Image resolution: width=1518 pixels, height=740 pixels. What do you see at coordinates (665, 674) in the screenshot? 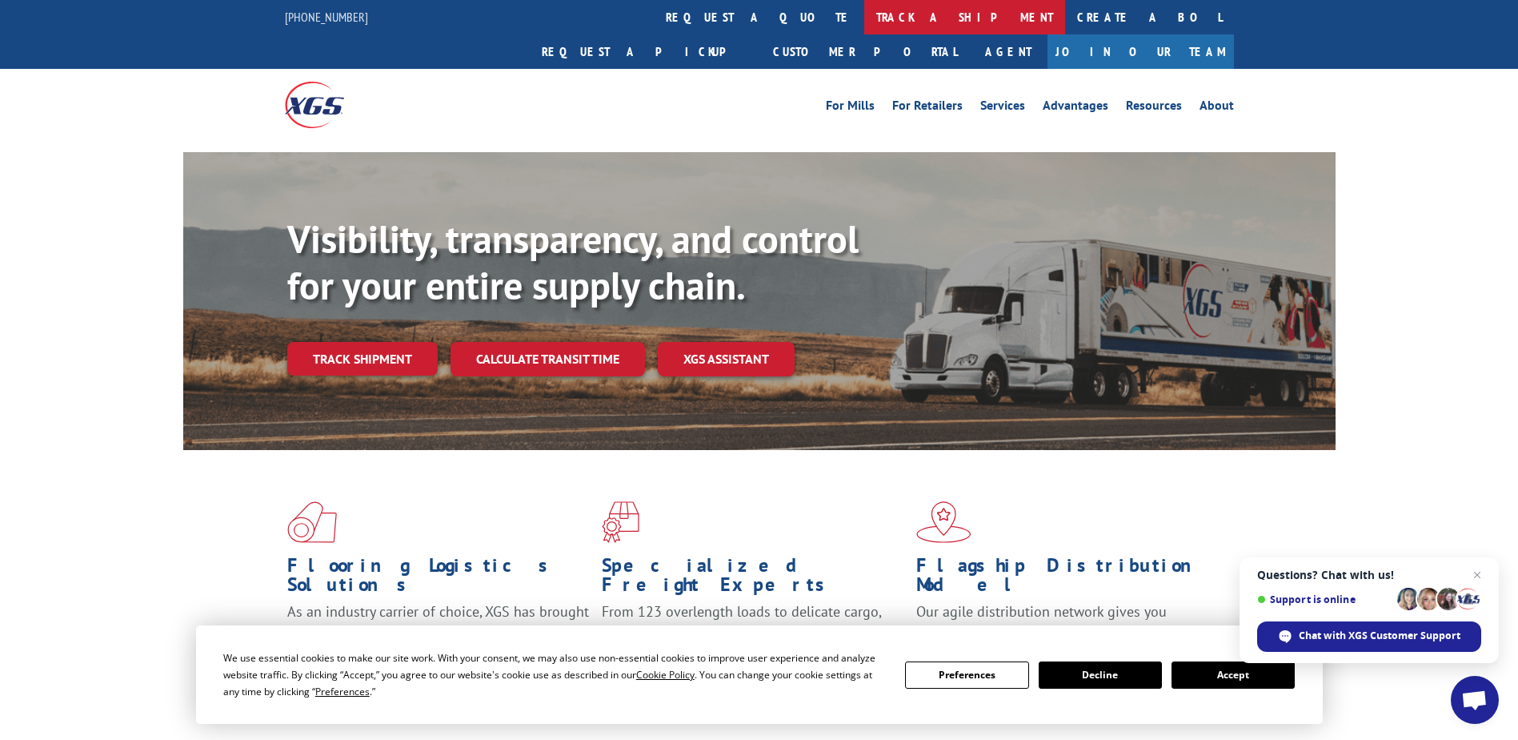
I see `span: Cookie Policy` at bounding box center [665, 674].